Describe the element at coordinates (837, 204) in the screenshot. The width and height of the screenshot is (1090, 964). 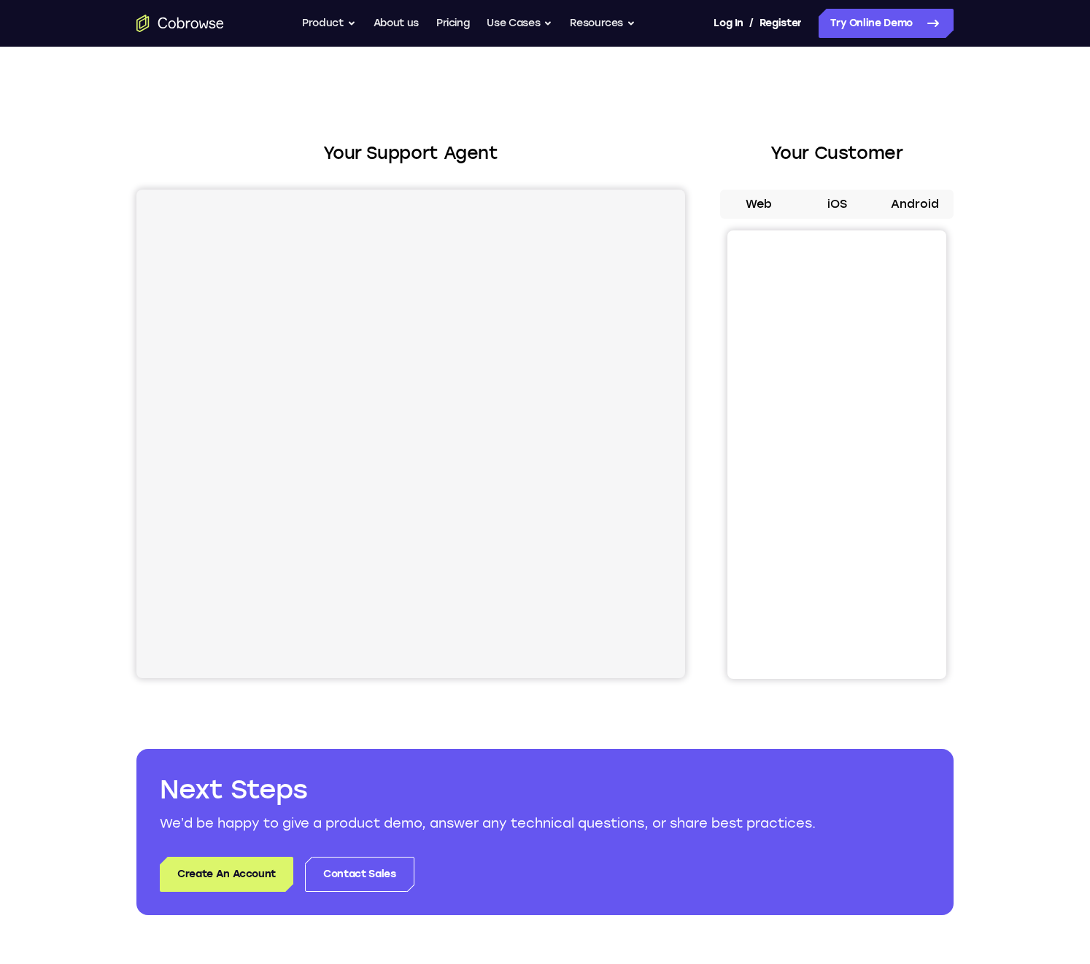
I see `button: iOS` at that location.